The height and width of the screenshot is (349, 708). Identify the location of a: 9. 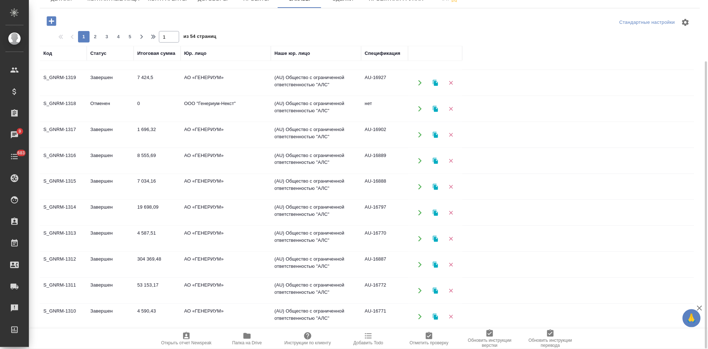
(14, 135).